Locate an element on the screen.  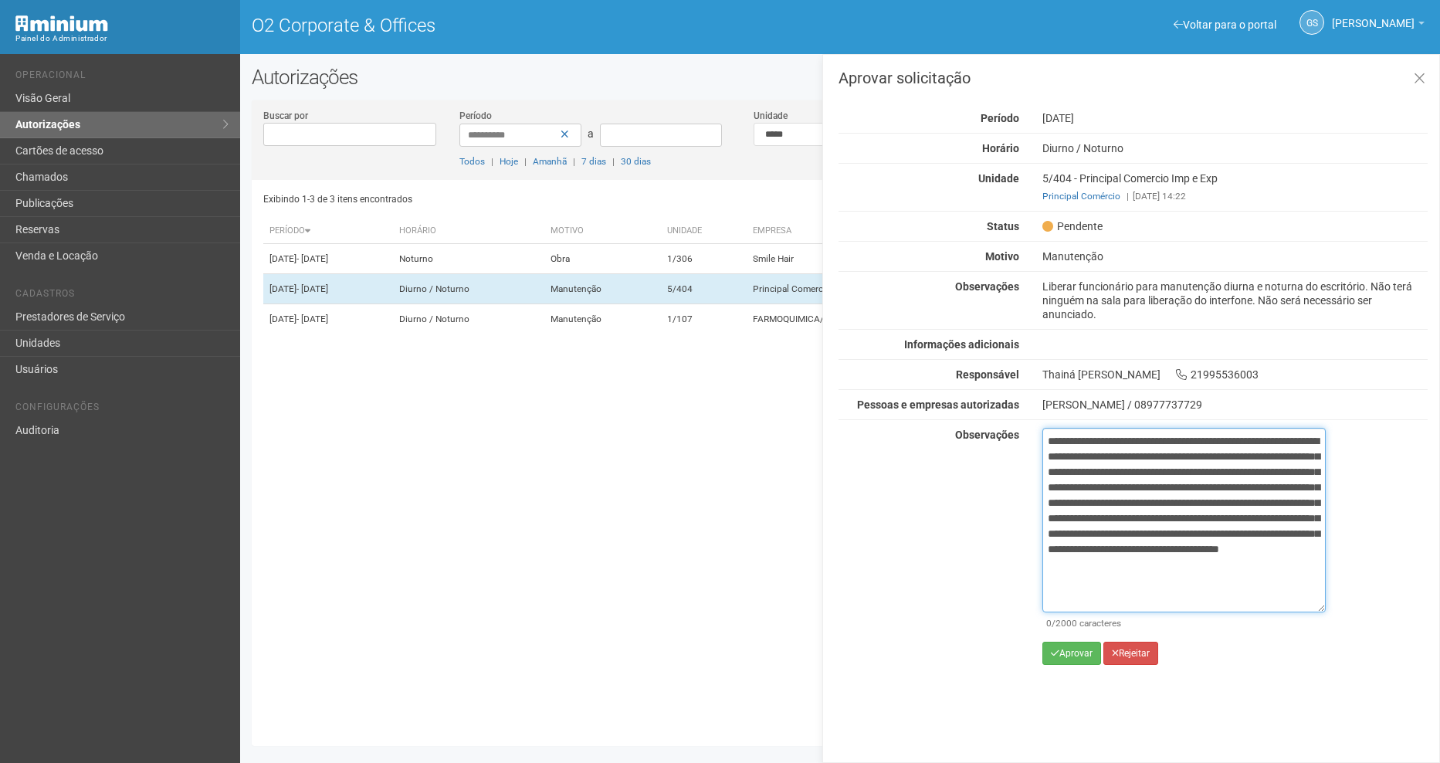
strong: Status is located at coordinates (1003, 226).